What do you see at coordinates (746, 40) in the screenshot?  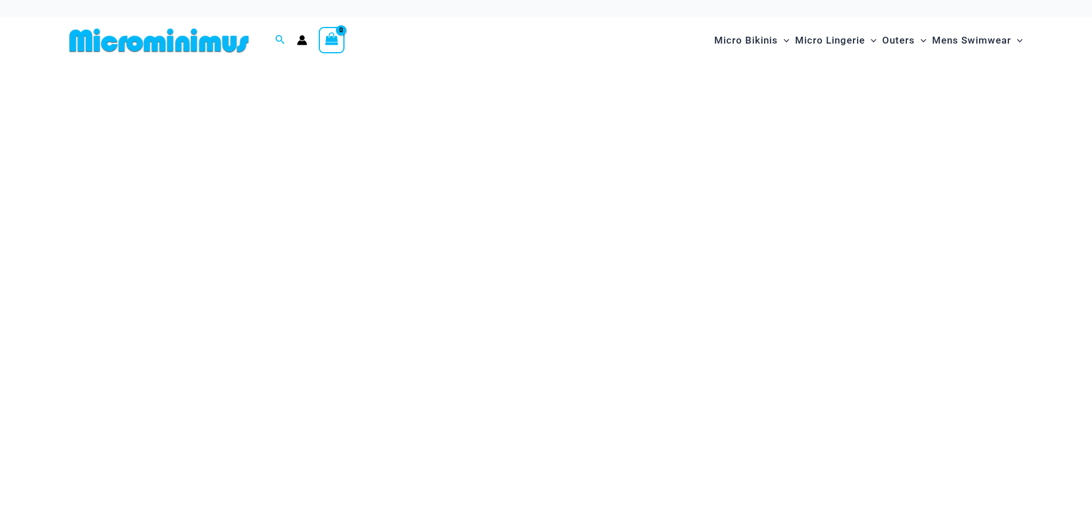 I see `span: Micro Bikinis` at bounding box center [746, 40].